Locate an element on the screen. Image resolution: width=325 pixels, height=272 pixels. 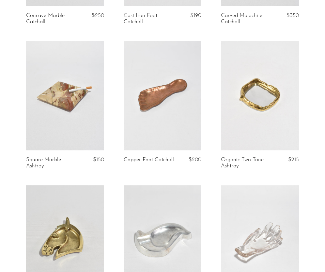
a: Concave Marble Catchall is located at coordinates (51, 19).